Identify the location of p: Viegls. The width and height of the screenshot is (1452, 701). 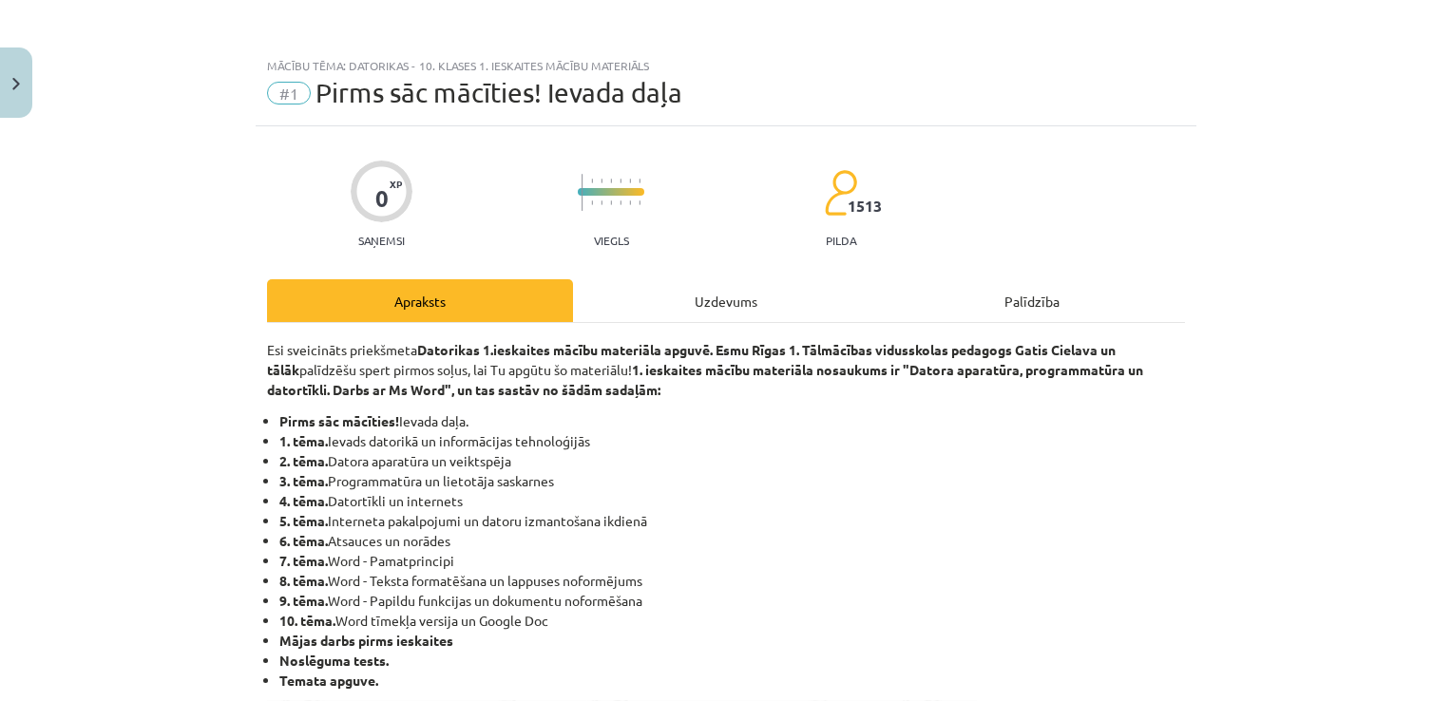
(611, 240).